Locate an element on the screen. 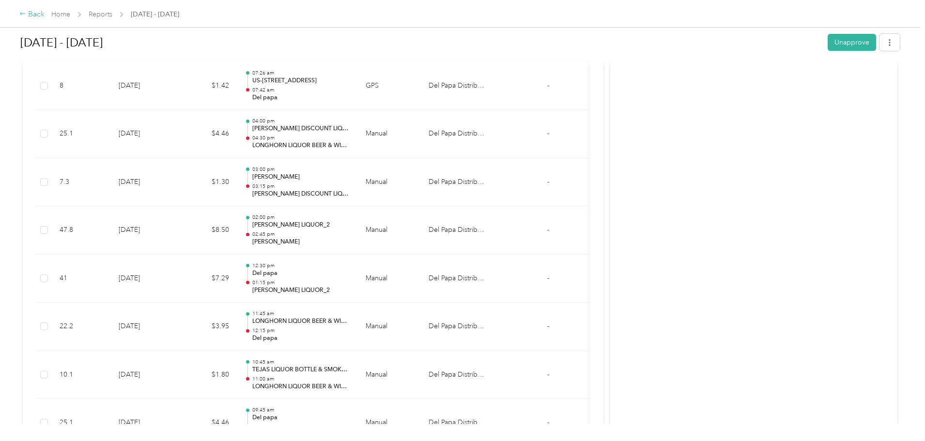 The height and width of the screenshot is (441, 925). p: 03:15 pm is located at coordinates (301, 186).